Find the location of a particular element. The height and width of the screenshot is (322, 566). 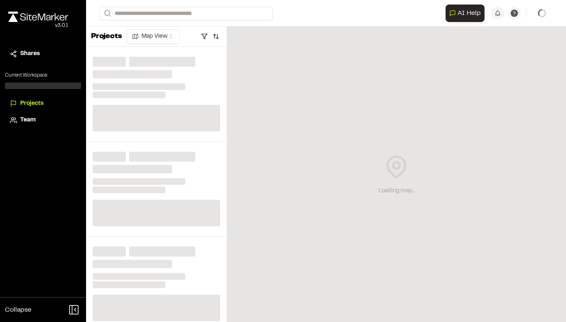

div: Oh geez...please don't... is located at coordinates (38, 26).